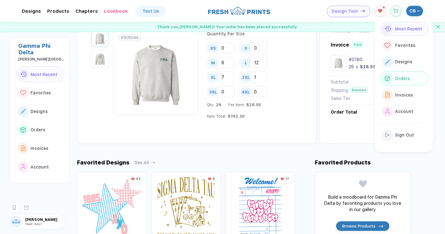  Describe the element at coordinates (253, 105) in the screenshot. I see `span: $28.55` at that location.